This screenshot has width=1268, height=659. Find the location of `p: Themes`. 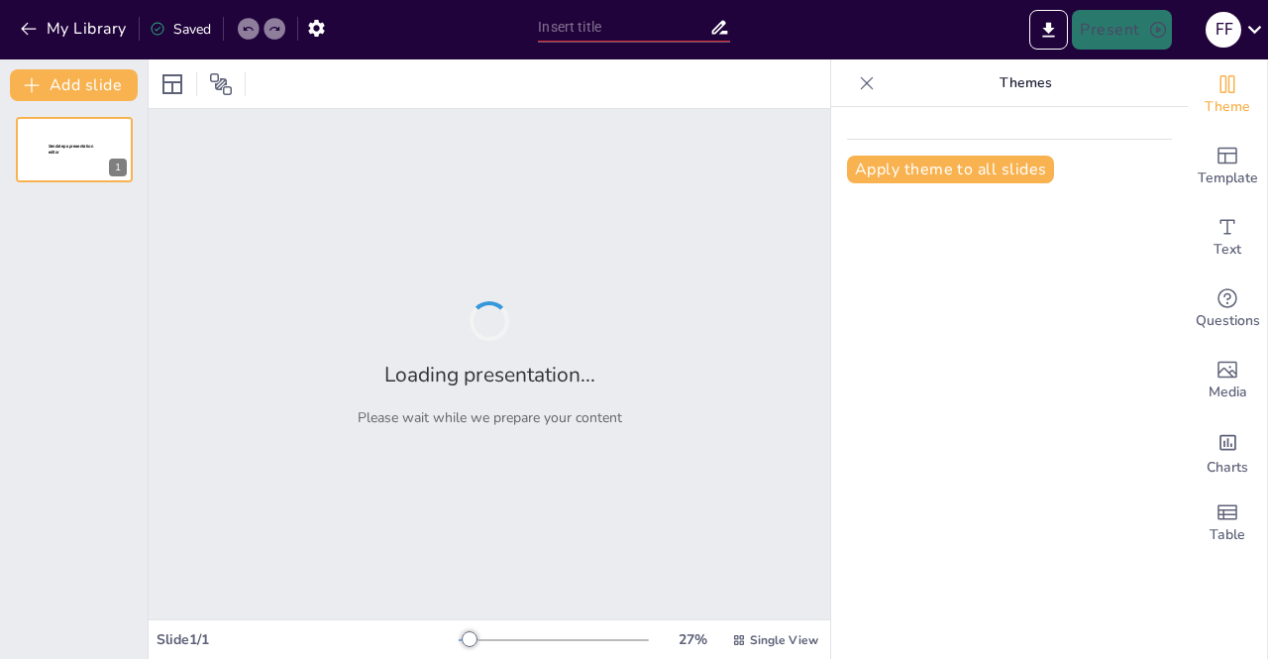

p: Themes is located at coordinates (1025, 83).